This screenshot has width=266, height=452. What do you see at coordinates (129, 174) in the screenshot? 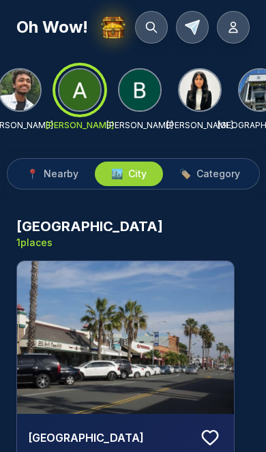
I see `button: 🏙️City` at bounding box center [129, 174].